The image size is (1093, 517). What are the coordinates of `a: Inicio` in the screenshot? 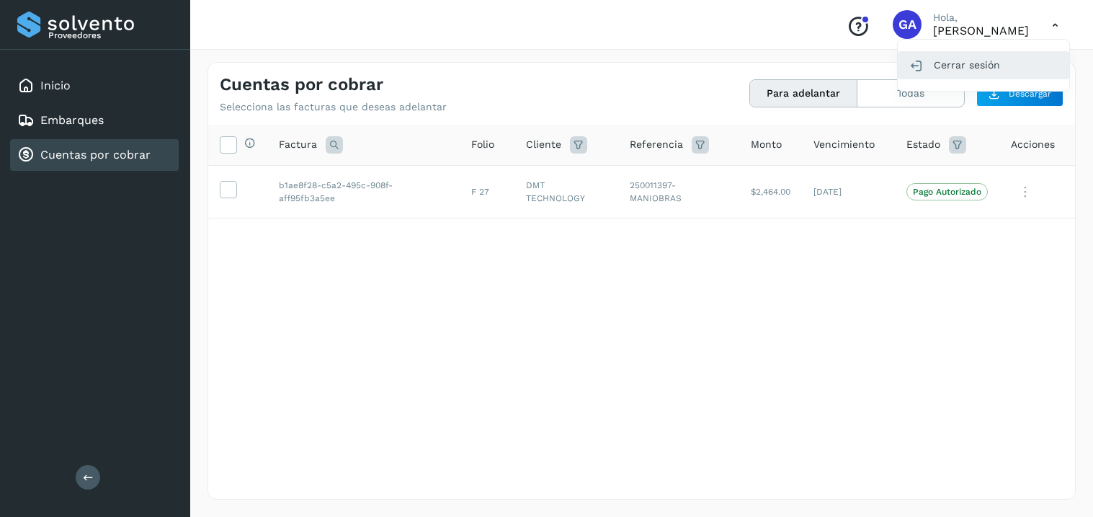 It's located at (56, 85).